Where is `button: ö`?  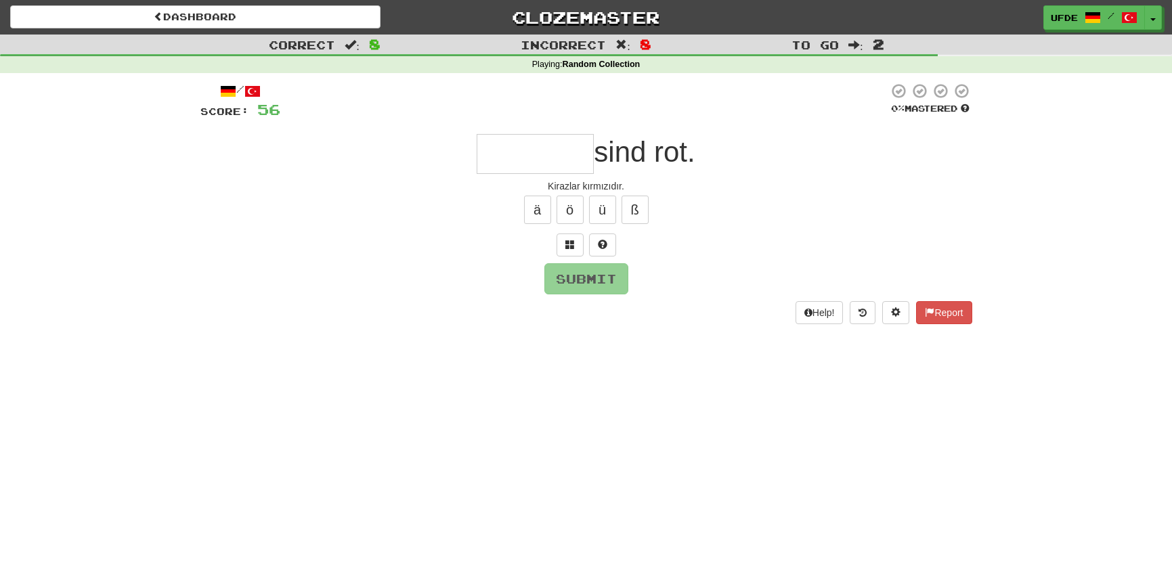 button: ö is located at coordinates (570, 210).